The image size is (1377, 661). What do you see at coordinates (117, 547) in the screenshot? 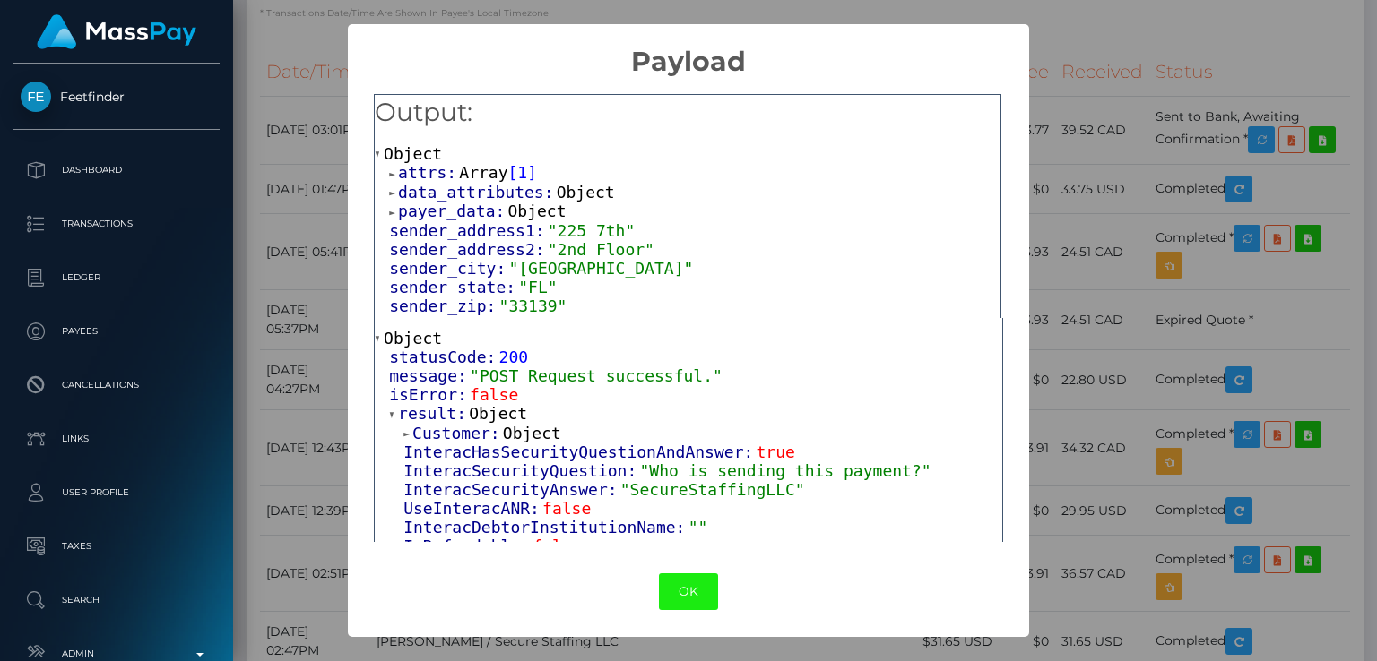
I see `p: Taxes` at bounding box center [117, 547].